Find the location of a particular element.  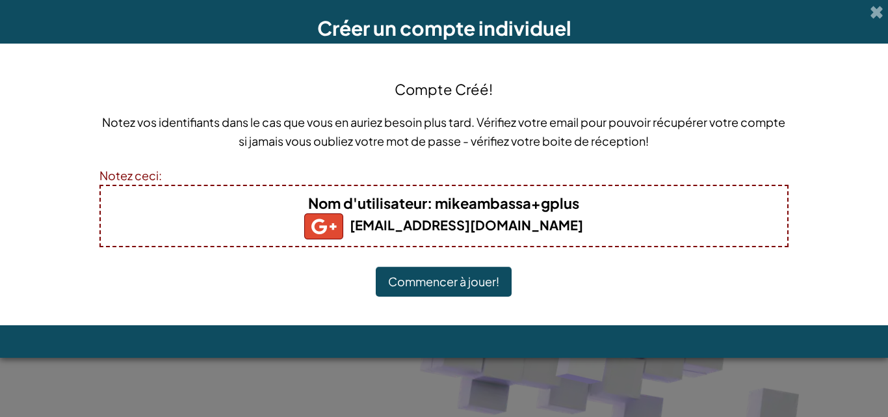

span: Nom d'utilisateur is located at coordinates (367, 203).